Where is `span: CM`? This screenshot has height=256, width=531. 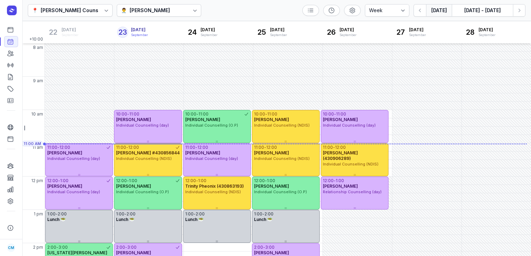 span: CM is located at coordinates (11, 248).